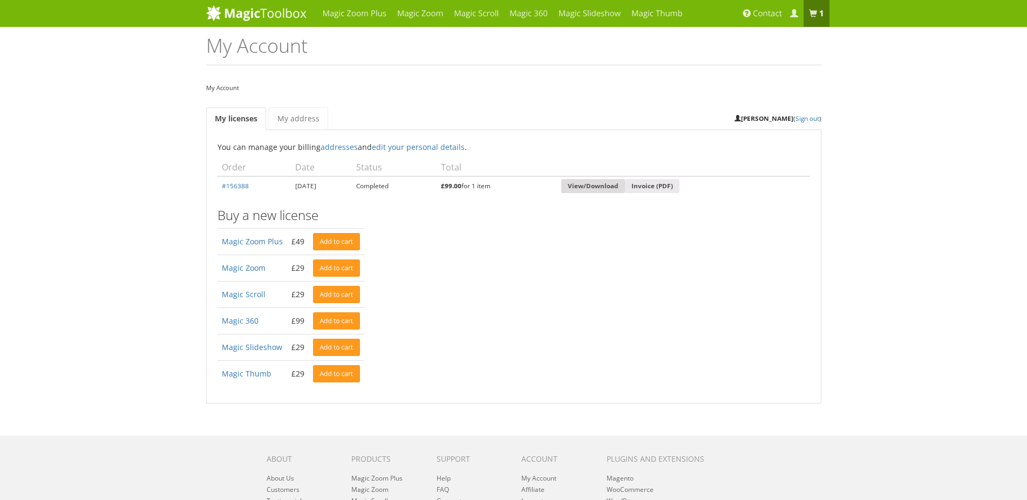 The image size is (1027, 500). What do you see at coordinates (451, 167) in the screenshot?
I see `span: Total` at bounding box center [451, 167].